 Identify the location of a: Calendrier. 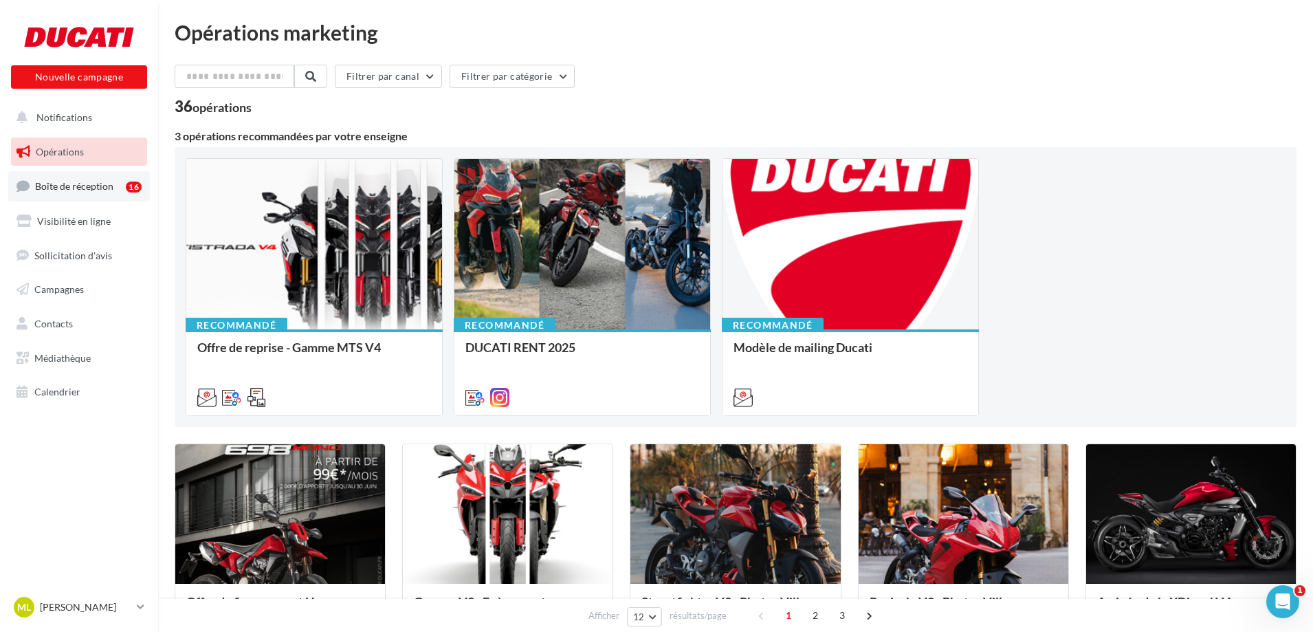
(79, 392).